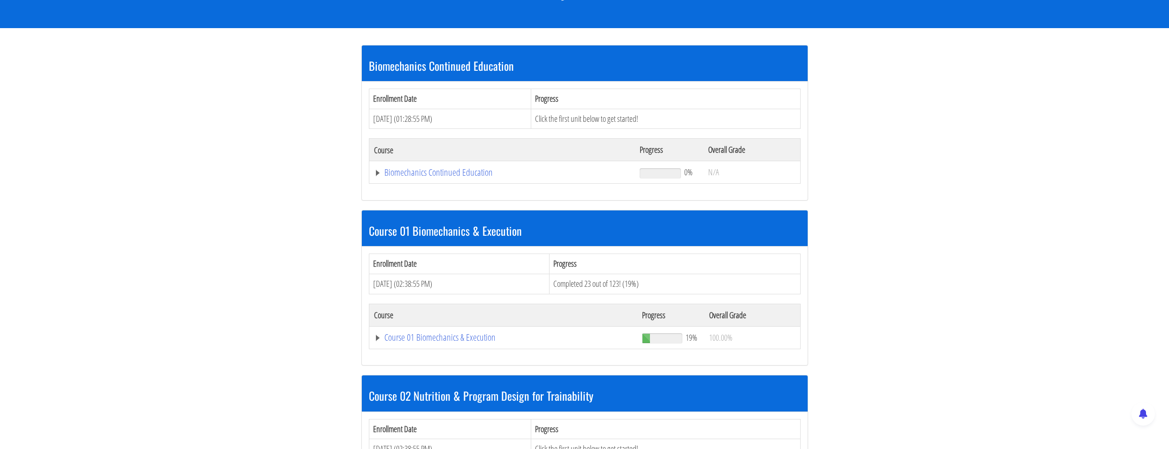 The width and height of the screenshot is (1169, 449). I want to click on h3: Course 02 Nutrition & Program Design for Trainability, so click(585, 396).